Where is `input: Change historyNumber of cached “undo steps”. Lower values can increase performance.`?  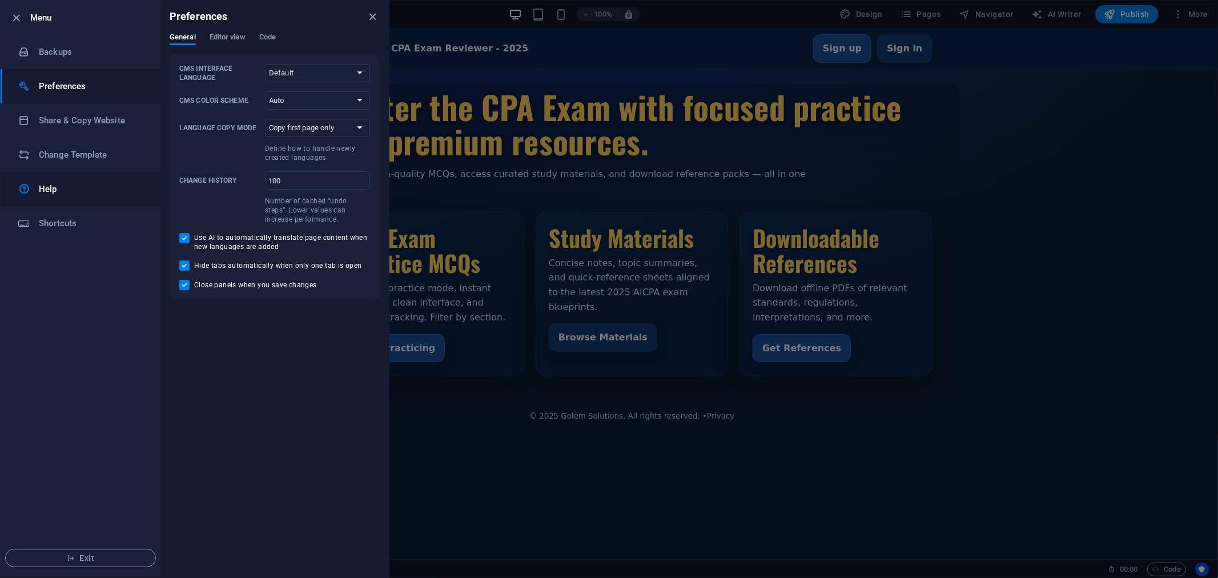
input: Change historyNumber of cached “undo steps”. Lower values can increase performance. is located at coordinates (318, 180).